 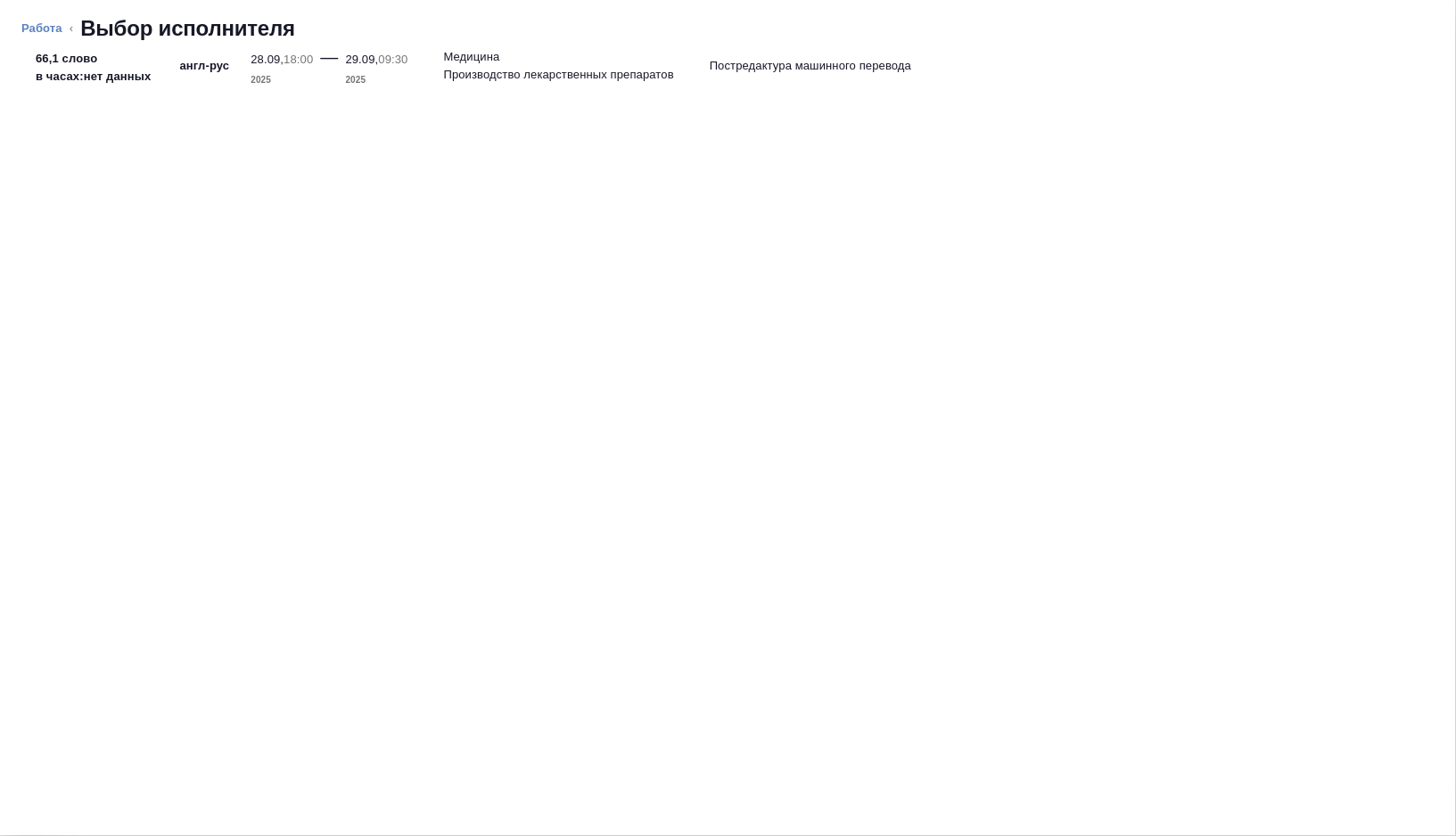 What do you see at coordinates (810, 66) in the screenshot?
I see `p: Постредактура машинного перевода` at bounding box center [810, 66].